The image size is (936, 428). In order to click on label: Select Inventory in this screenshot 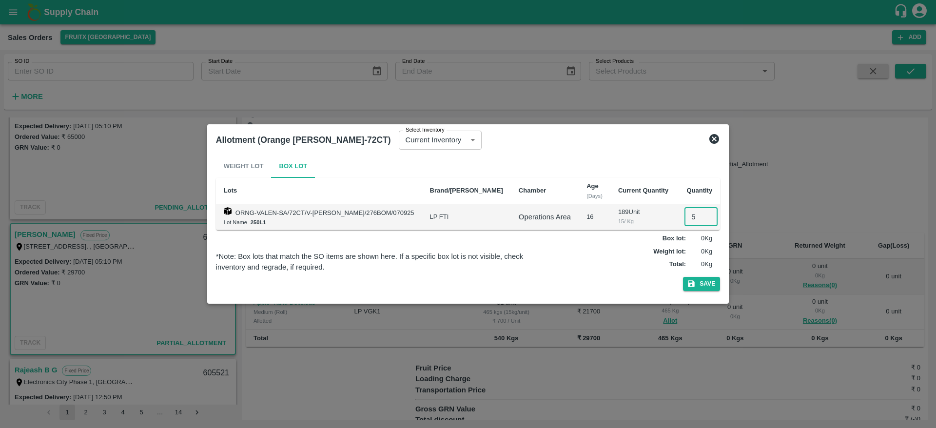, I will do `click(425, 130)`.